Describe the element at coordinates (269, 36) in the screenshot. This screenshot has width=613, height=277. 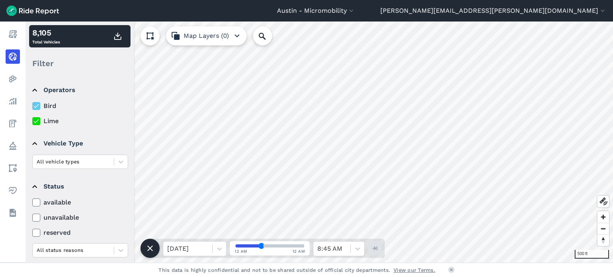
I see `input: Search Location or Vehicles` at that location.